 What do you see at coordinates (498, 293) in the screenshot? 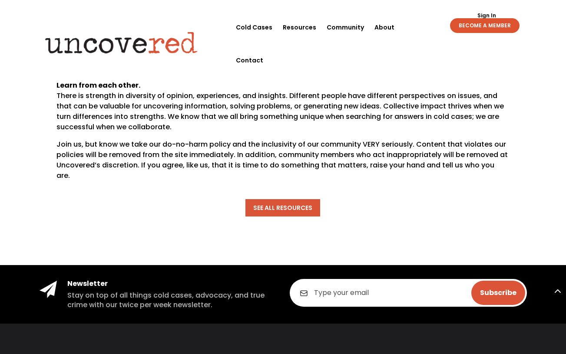
I see `input: Subscribe` at bounding box center [498, 293].